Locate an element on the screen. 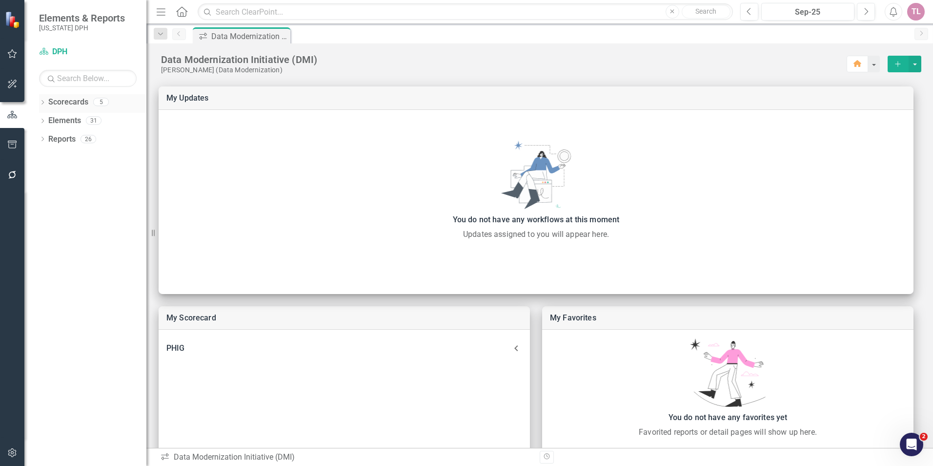 This screenshot has height=466, width=933. input: Search Below... is located at coordinates (88, 78).